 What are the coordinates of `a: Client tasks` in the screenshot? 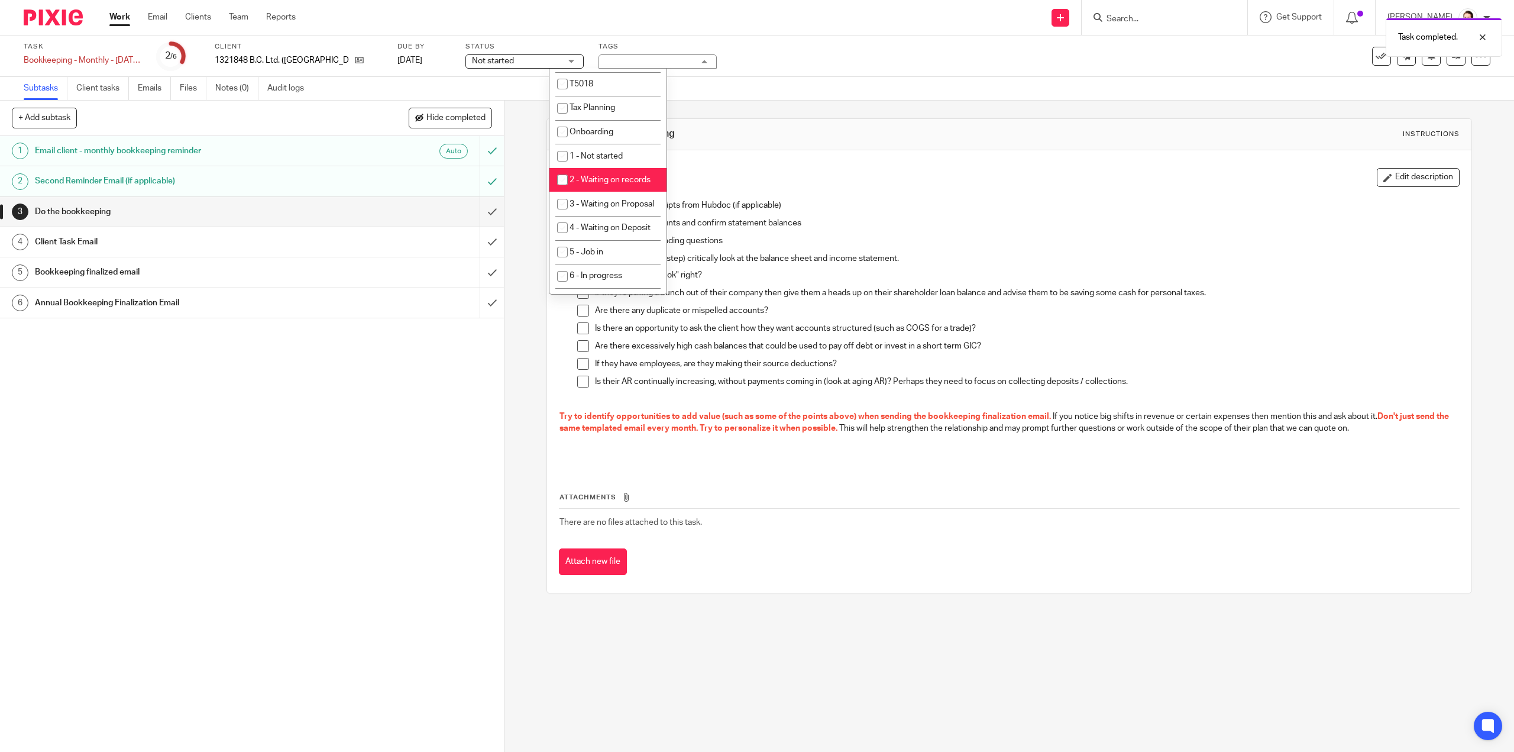 It's located at (102, 88).